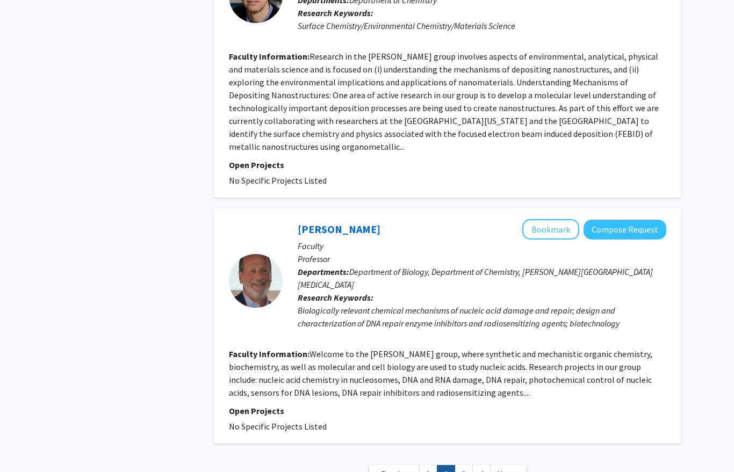 The height and width of the screenshot is (472, 734). Describe the element at coordinates (551, 229) in the screenshot. I see `button: Add Marc Greenberg to Bookmarks` at that location.